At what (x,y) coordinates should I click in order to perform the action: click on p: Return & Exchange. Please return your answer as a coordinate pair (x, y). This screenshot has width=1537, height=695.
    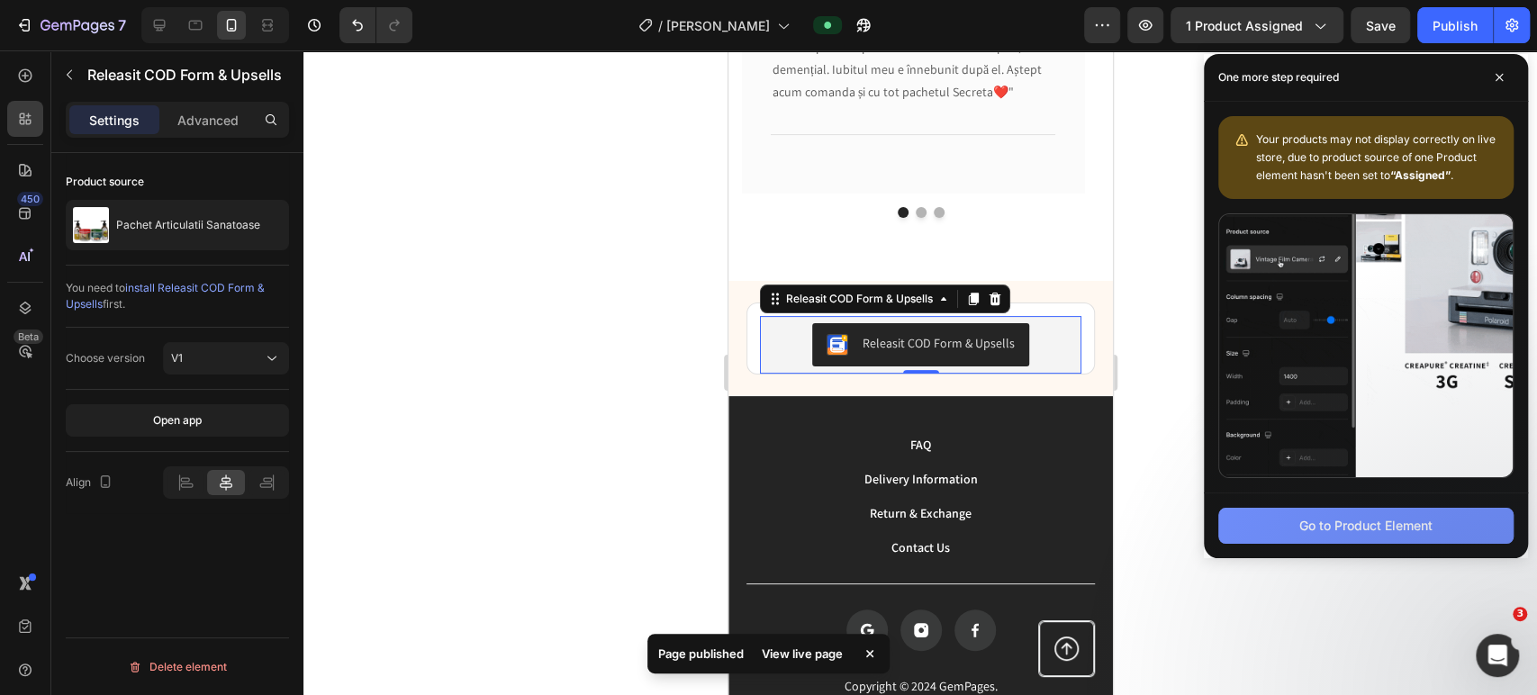
    Looking at the image, I should click on (192, 463).